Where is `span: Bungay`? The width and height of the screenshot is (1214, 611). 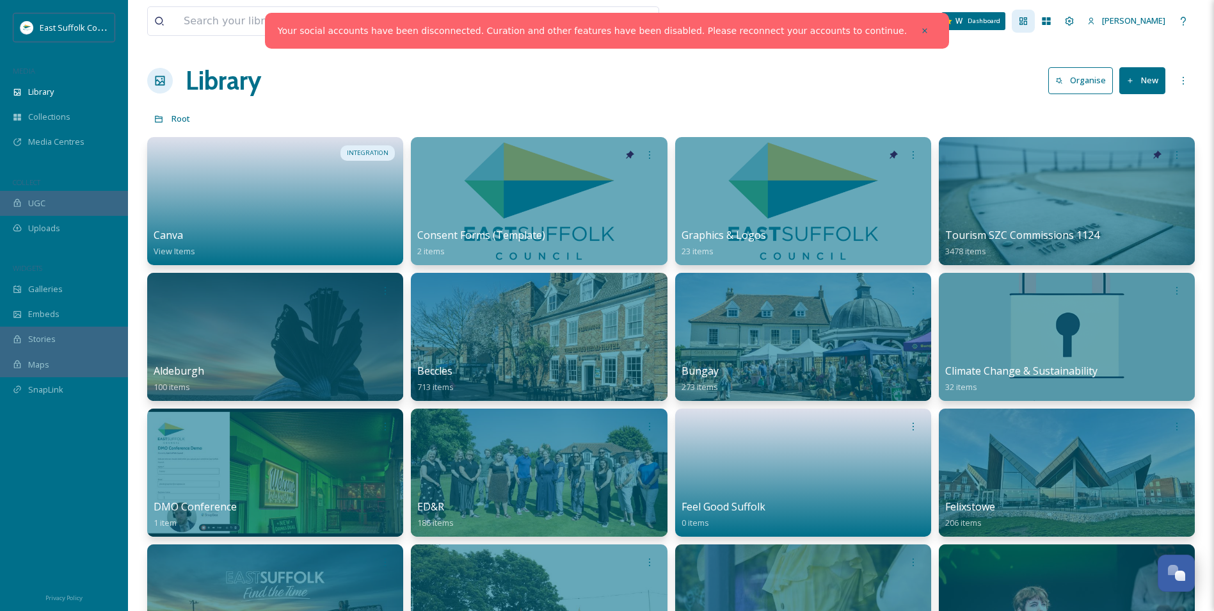
span: Bungay is located at coordinates (700, 371).